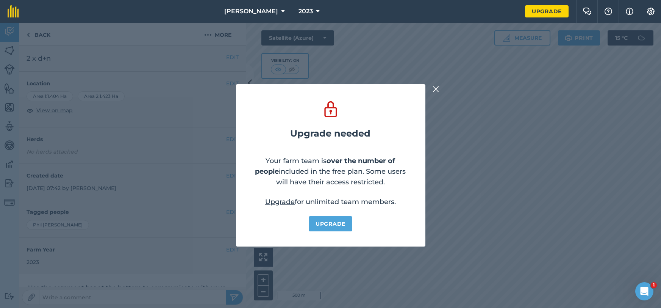  I want to click on h2: Upgrade needed, so click(331, 133).